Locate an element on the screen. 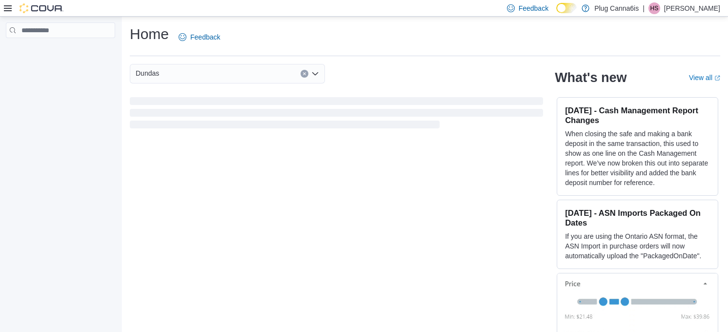 This screenshot has height=332, width=728. p: Plug Canna6is is located at coordinates (616, 8).